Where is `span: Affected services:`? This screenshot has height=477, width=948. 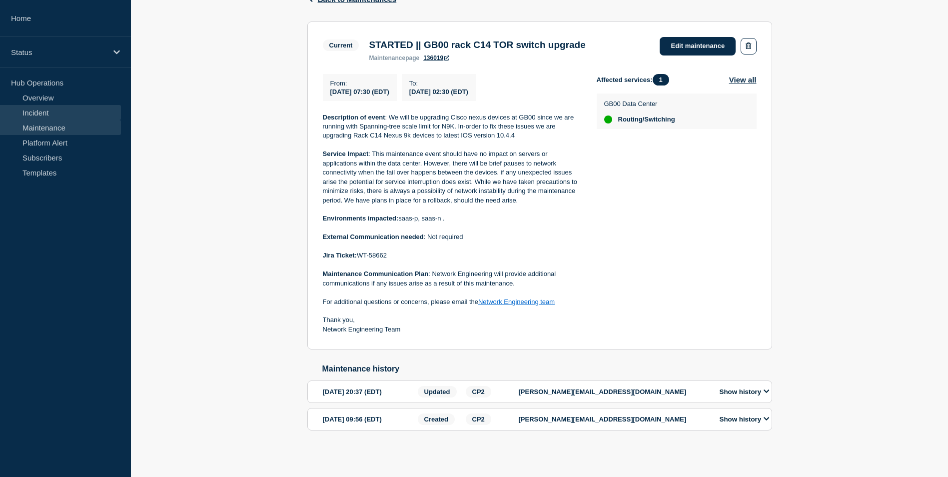 span: Affected services: is located at coordinates (635, 79).